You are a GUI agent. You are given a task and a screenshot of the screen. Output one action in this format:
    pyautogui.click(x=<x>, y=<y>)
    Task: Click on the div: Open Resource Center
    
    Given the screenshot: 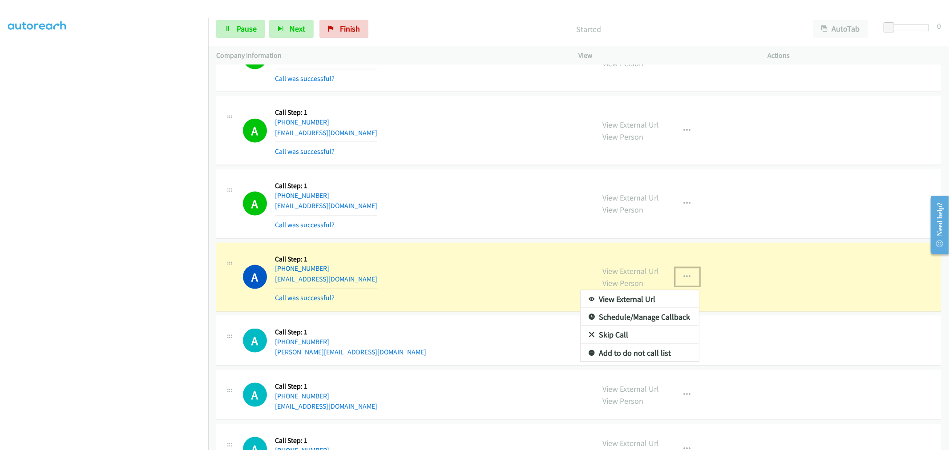 What is the action you would take?
    pyautogui.click(x=16, y=35)
    